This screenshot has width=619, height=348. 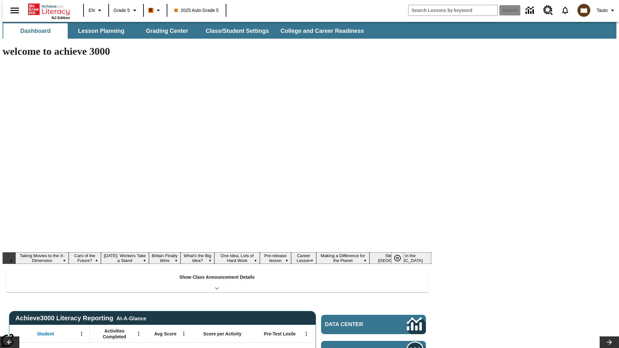 I want to click on button: Dashboard, so click(x=35, y=31).